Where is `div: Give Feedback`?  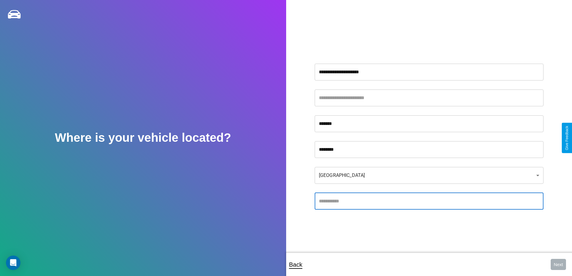
div: Give Feedback is located at coordinates (567, 138).